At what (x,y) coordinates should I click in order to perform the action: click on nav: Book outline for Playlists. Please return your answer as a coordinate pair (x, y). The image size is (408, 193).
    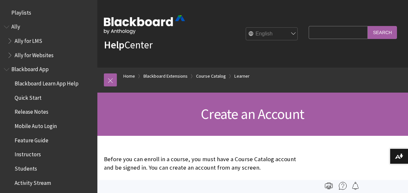
    Looking at the image, I should click on (49, 13).